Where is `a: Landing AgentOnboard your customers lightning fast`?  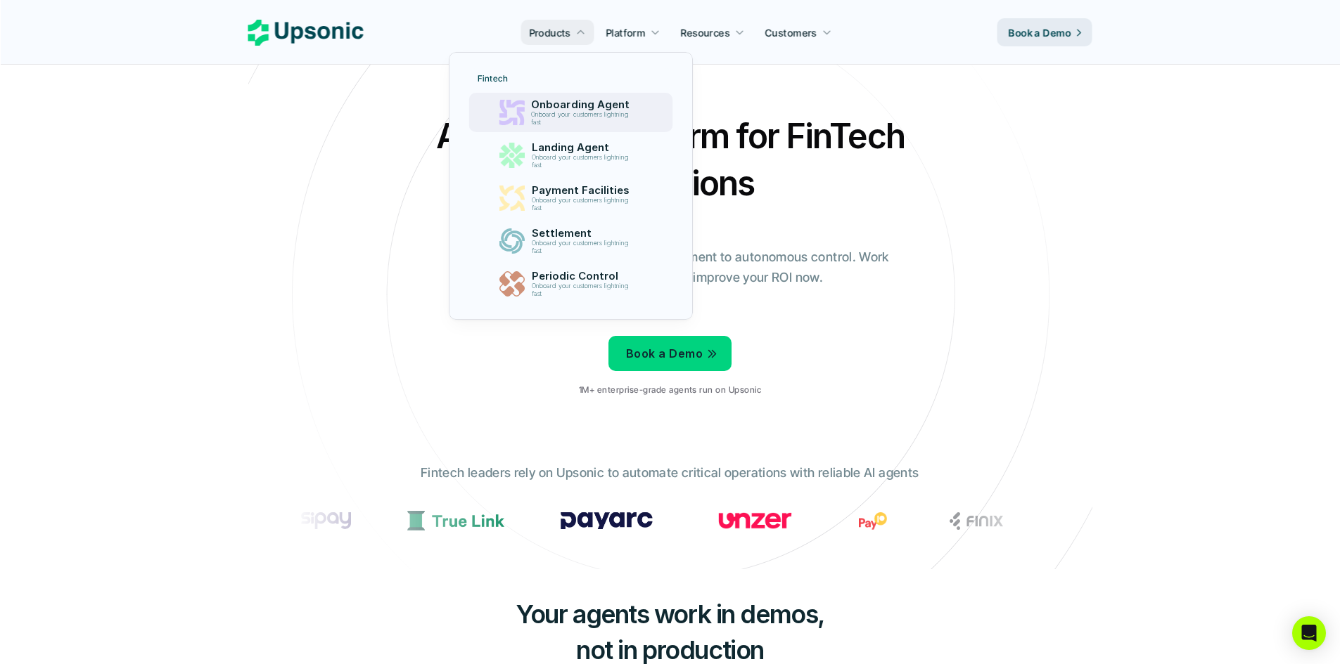 a: Landing AgentOnboard your customers lightning fast is located at coordinates (570, 155).